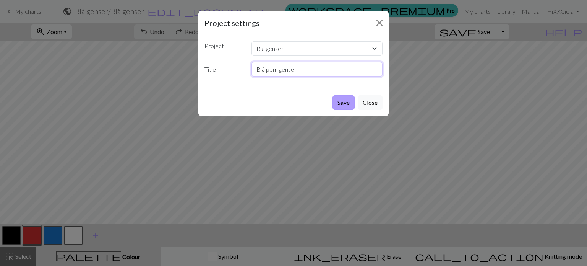 This screenshot has width=587, height=266. I want to click on label: Title, so click(223, 69).